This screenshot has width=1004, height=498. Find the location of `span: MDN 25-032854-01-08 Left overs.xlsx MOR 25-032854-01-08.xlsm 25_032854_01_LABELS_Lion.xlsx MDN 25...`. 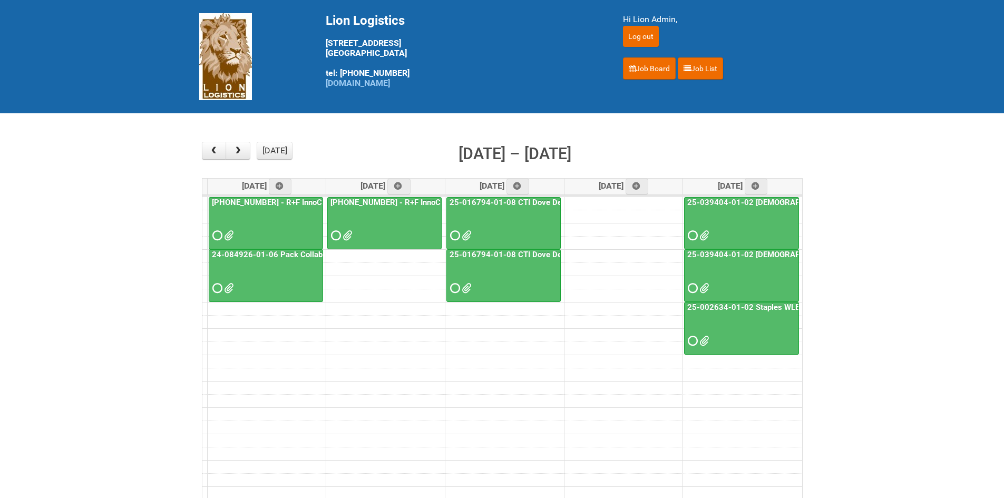

span: MDN 25-032854-01-08 Left overs.xlsx MOR 25-032854-01-08.xlsm 25_032854_01_LABELS_Lion.xlsx MDN 25... is located at coordinates (228, 236).